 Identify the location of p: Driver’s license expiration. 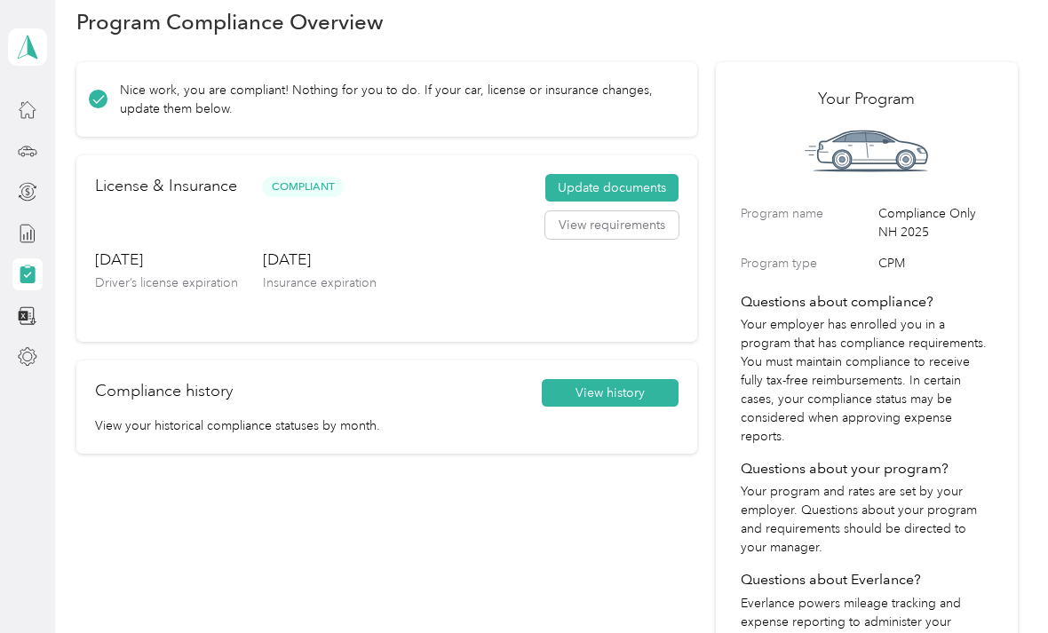
(166, 282).